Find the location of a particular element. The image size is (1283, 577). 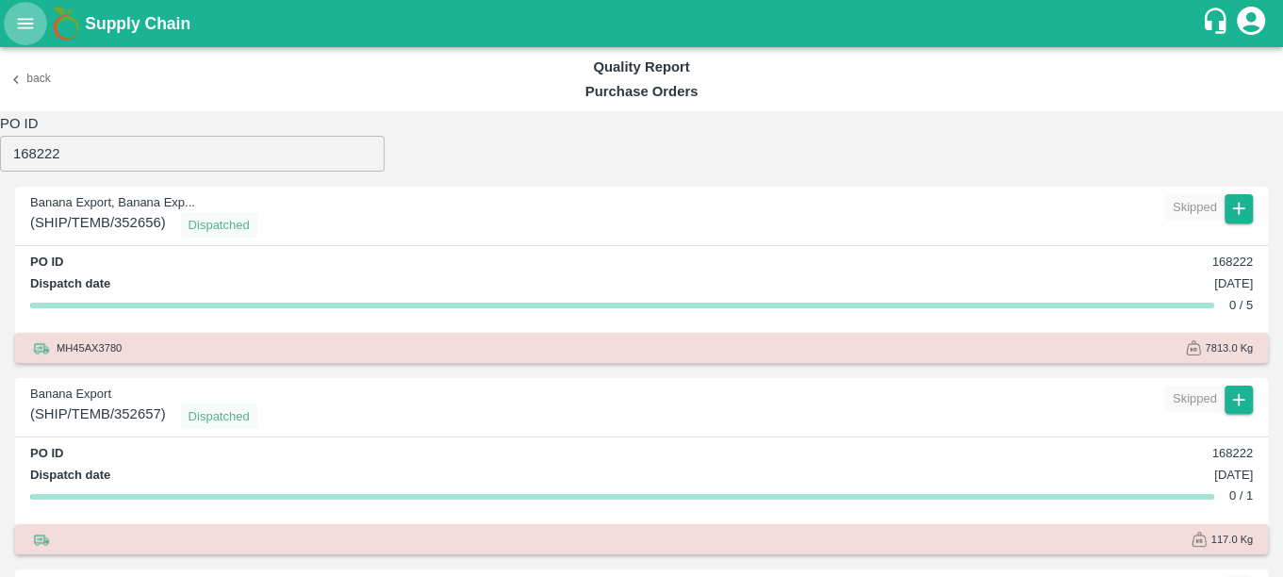

a: Supply Chain is located at coordinates (643, 24).